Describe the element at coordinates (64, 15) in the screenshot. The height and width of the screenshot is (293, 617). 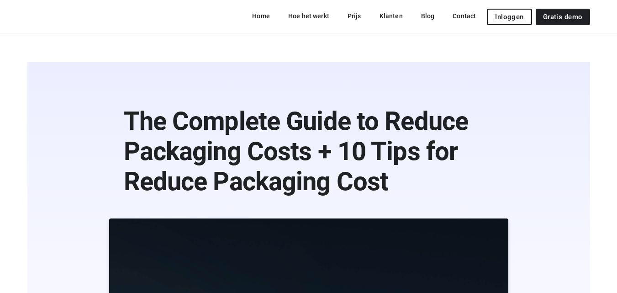
I see `img: Routetitan logo` at that location.